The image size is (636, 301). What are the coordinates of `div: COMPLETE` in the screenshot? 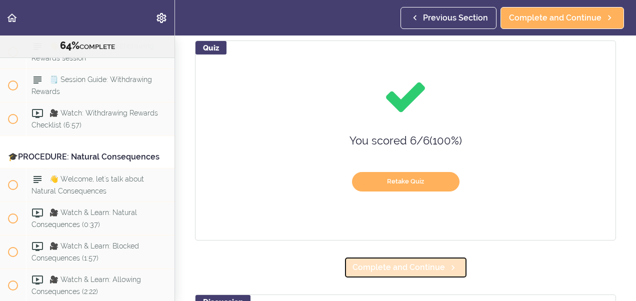 It's located at (87, 46).